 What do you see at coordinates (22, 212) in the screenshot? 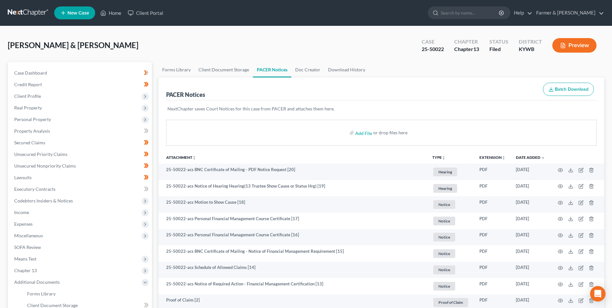
I see `span: Income` at bounding box center [22, 212].